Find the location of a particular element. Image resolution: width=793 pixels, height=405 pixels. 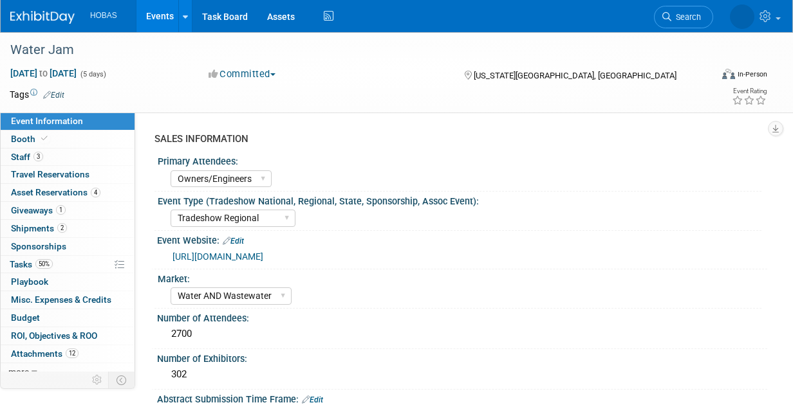

a: Search is located at coordinates (683, 17).